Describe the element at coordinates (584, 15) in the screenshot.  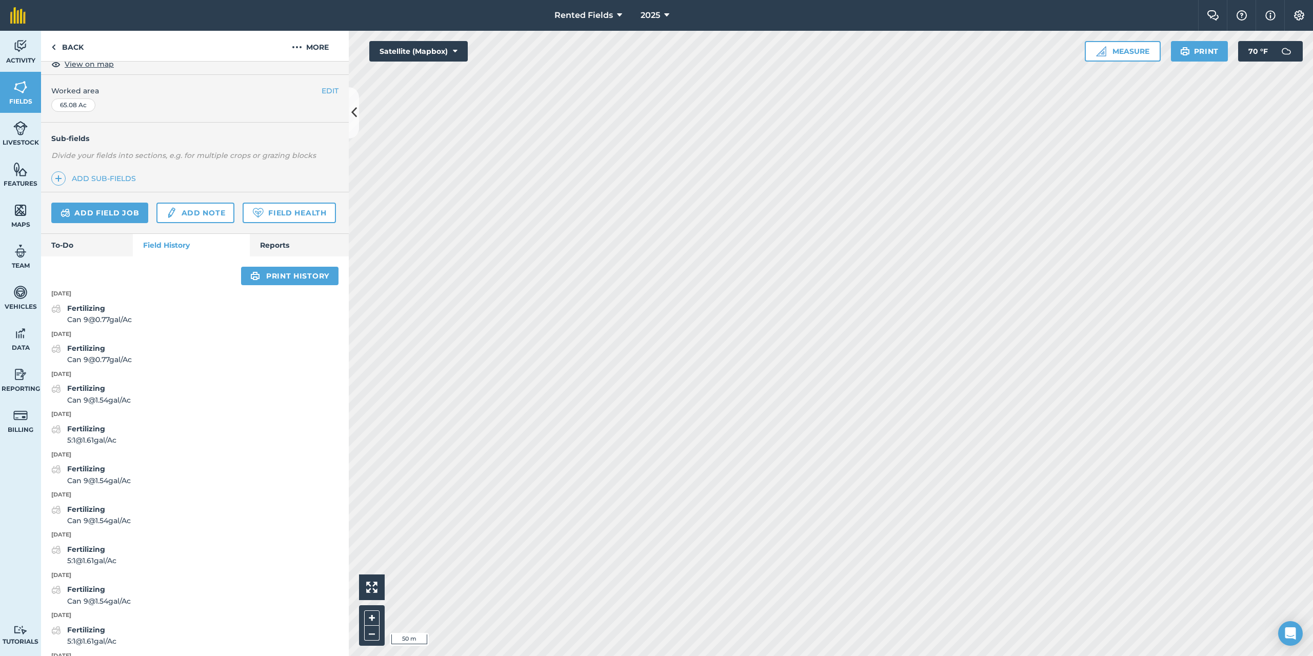
I see `span: Rented Fields` at that location.